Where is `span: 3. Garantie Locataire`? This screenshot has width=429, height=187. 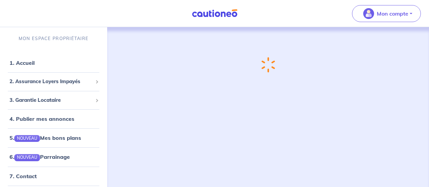
span: 3. Garantie Locataire is located at coordinates (51, 100).